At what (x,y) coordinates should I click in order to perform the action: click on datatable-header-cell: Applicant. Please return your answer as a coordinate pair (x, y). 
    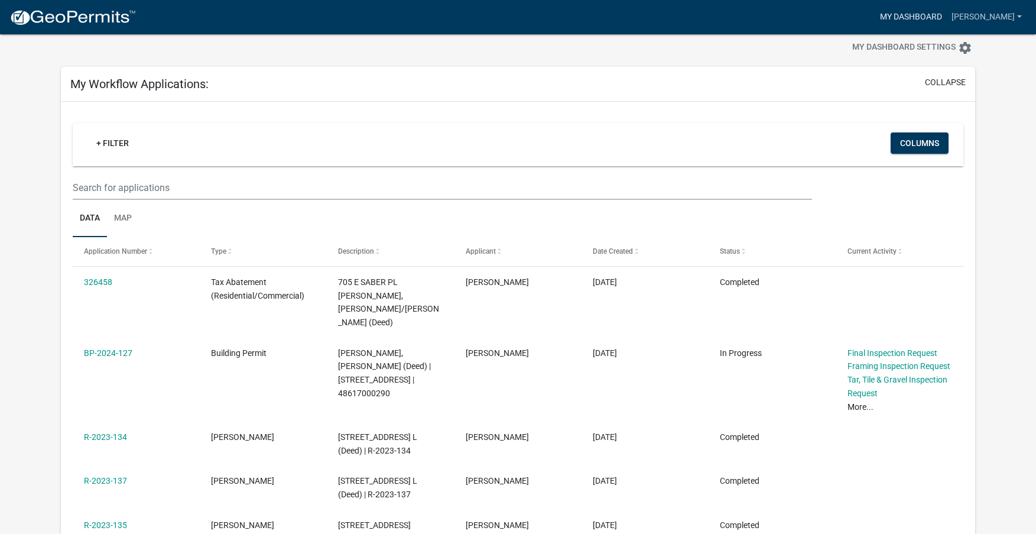
    Looking at the image, I should click on (518, 251).